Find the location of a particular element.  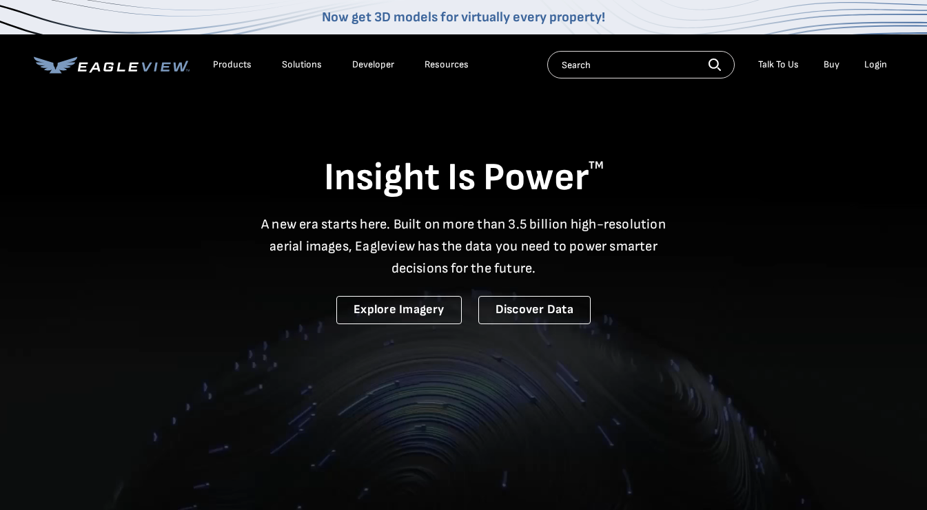

a: Developer is located at coordinates (373, 65).